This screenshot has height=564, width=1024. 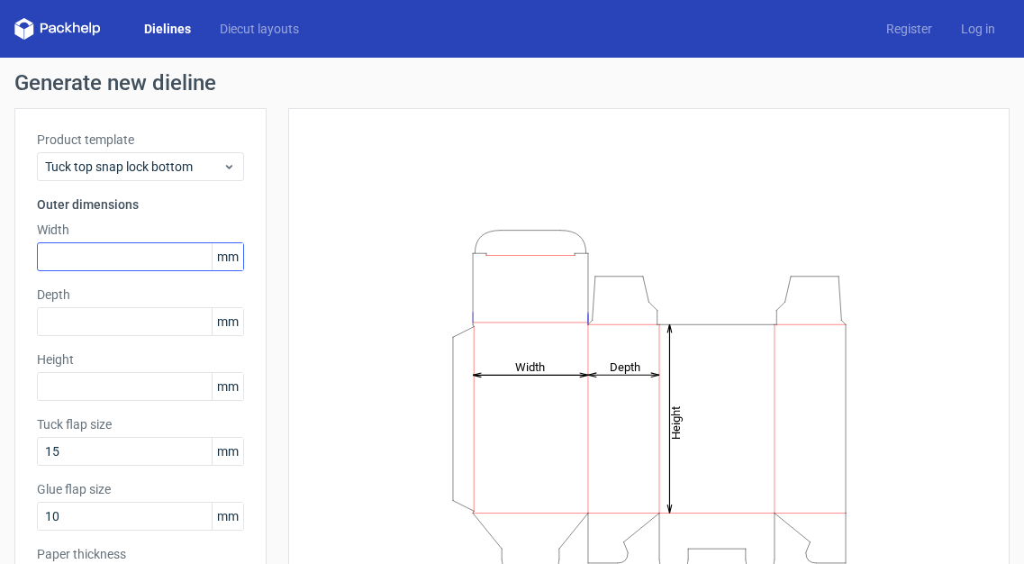 What do you see at coordinates (676, 422) in the screenshot?
I see `tspan: Height` at bounding box center [676, 422].